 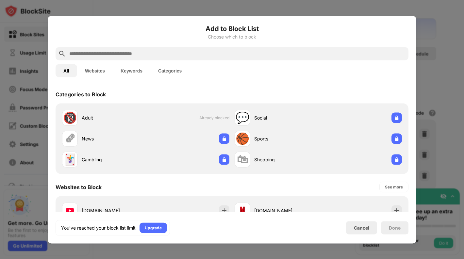 What do you see at coordinates (286, 159) in the screenshot?
I see `div: Shopping` at bounding box center [286, 159].